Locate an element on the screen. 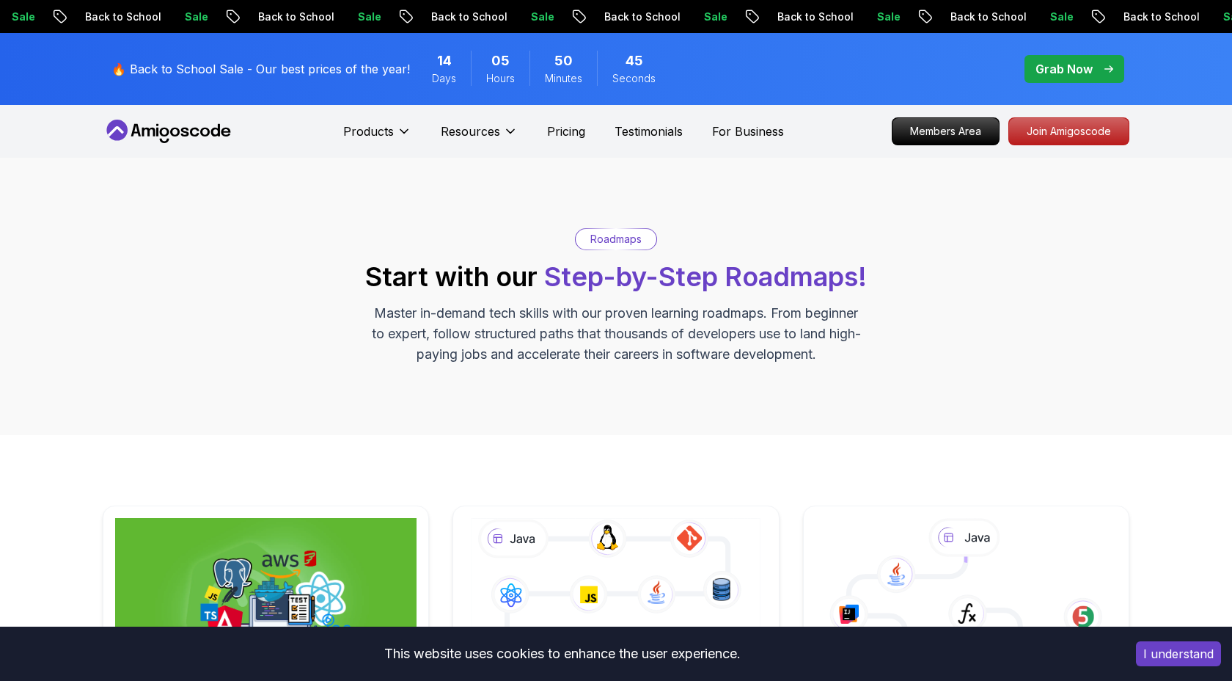  a: Members Area is located at coordinates (946, 131).